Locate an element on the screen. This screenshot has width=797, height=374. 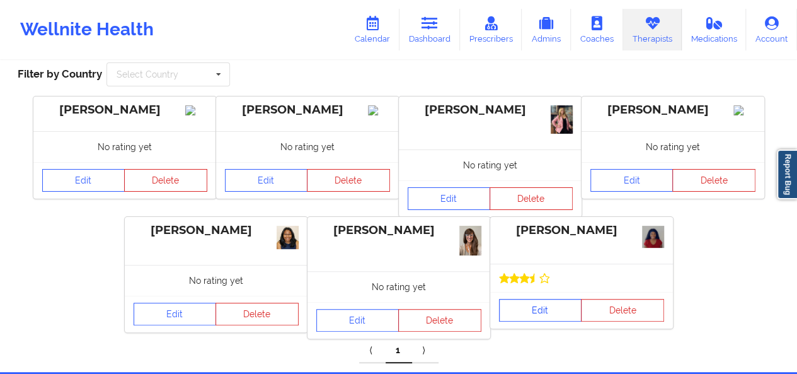
a: Therapists is located at coordinates (652, 30).